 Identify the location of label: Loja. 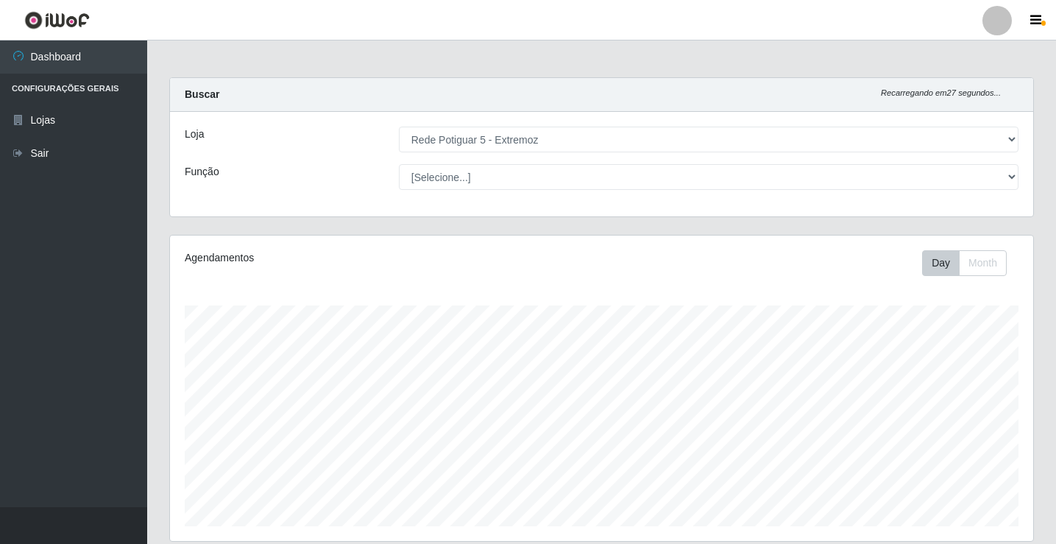
(194, 134).